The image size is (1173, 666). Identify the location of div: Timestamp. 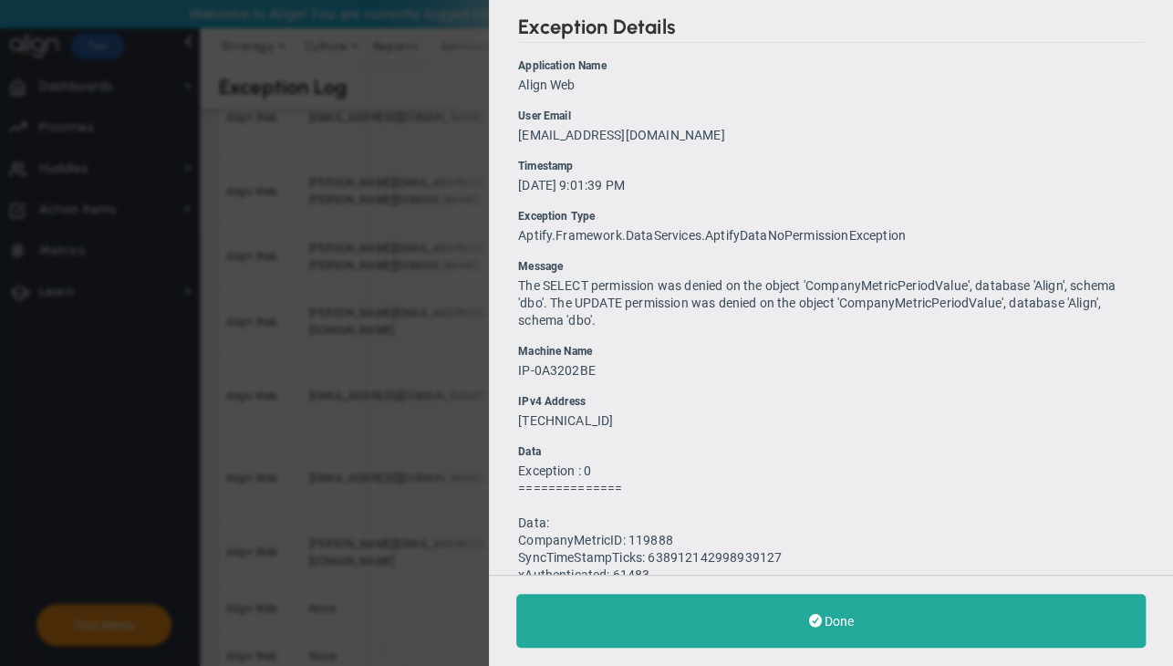
(831, 166).